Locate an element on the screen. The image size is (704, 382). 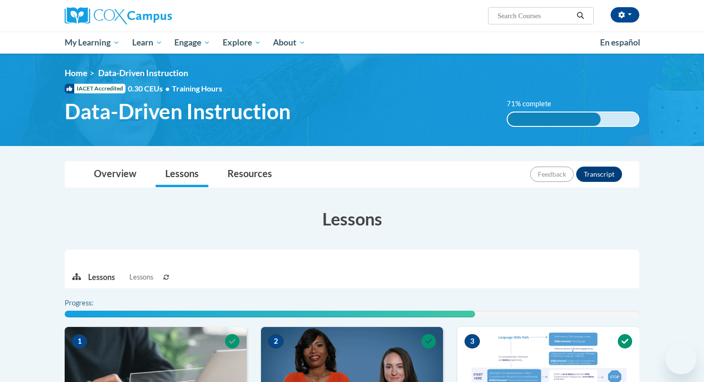
a: My Learning is located at coordinates (92, 43).